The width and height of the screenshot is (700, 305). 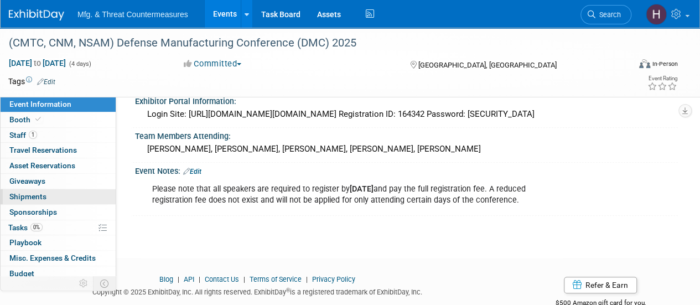 I want to click on a: Search, so click(x=606, y=14).